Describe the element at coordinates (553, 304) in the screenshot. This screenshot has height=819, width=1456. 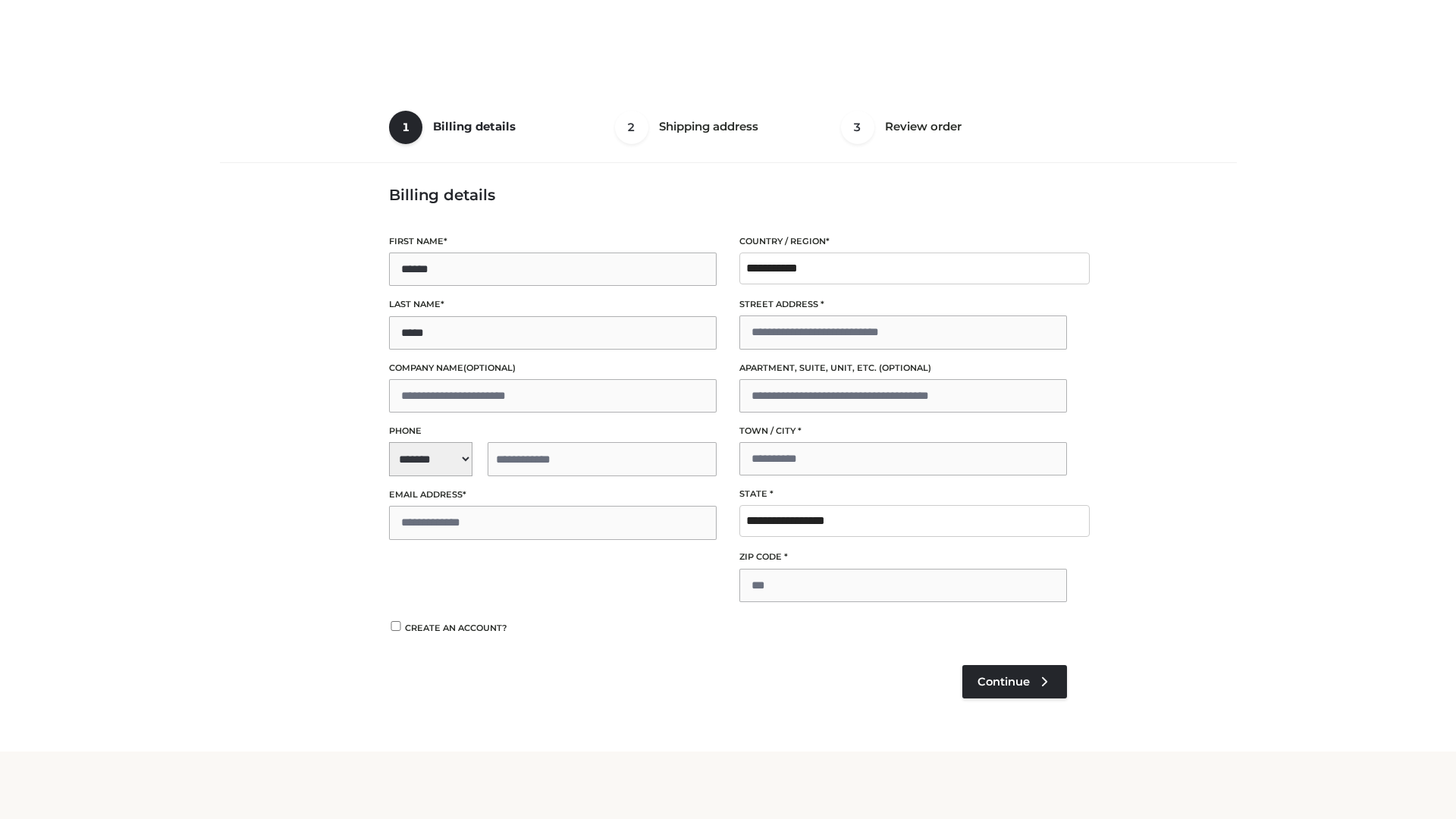
I see `label: Last name` at that location.